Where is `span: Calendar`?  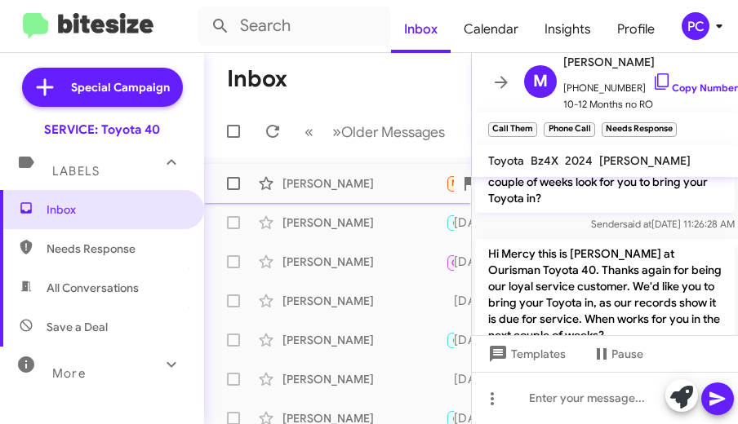
span: Calendar is located at coordinates (491, 29).